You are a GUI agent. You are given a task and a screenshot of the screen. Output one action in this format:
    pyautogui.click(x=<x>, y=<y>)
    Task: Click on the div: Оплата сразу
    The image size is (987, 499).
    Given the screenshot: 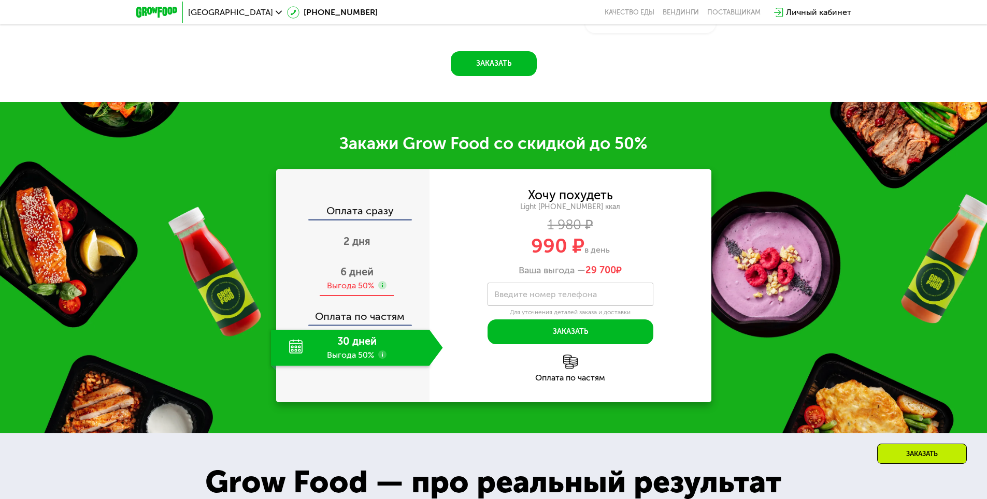 What is the action you would take?
    pyautogui.click(x=353, y=212)
    